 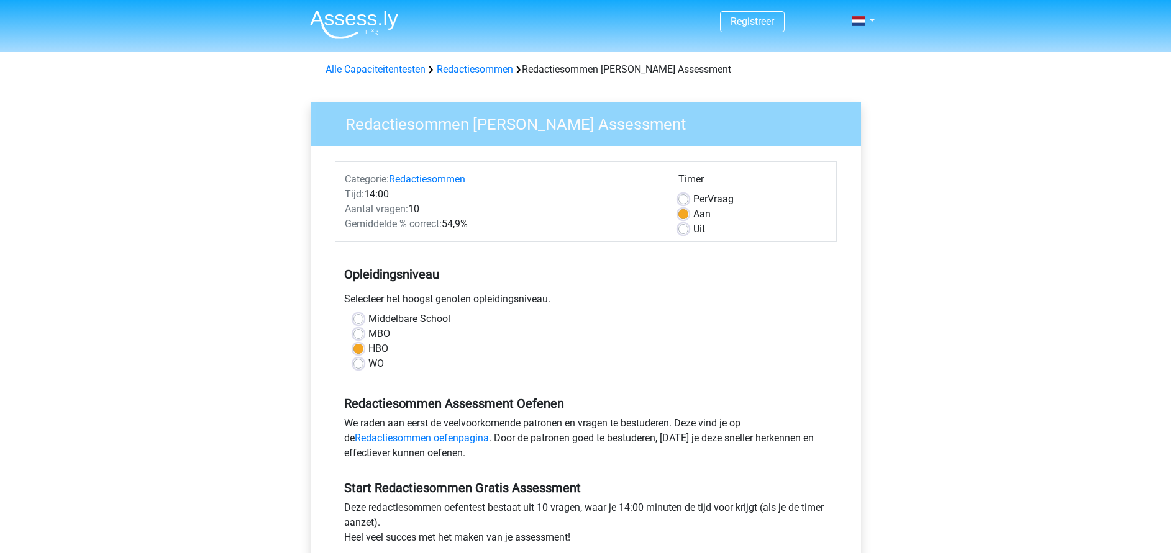 What do you see at coordinates (702, 214) in the screenshot?
I see `label: Aan` at bounding box center [702, 214].